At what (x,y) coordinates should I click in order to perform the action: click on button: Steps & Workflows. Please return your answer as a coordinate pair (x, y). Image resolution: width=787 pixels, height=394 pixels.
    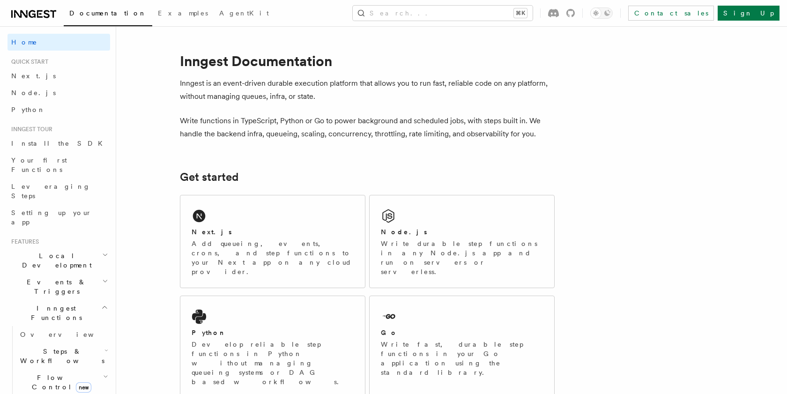
    Looking at the image, I should click on (63, 356).